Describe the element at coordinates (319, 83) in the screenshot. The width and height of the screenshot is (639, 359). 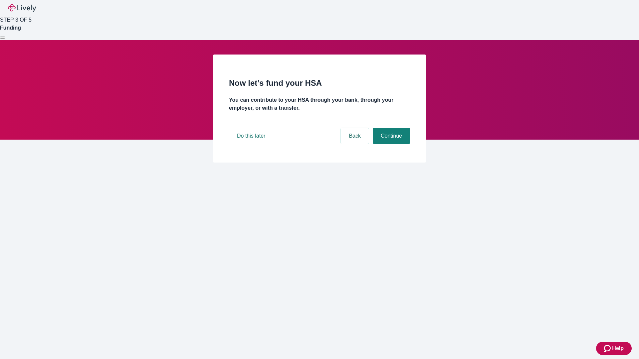
I see `h2: Now let’s fund your HSA` at that location.